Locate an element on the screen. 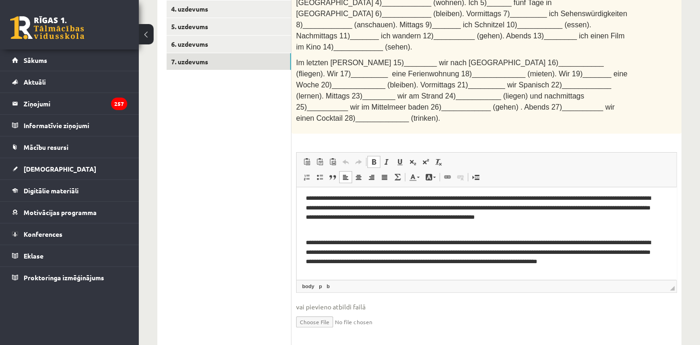 This screenshot has width=700, height=345. a: Ievietot kā vienkāršu tekstu (vadīšanas taustiņš+pārslēgšanas taustiņš+V) is located at coordinates (319, 162).